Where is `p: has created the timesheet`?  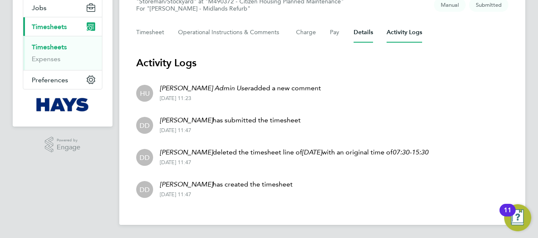 p: has created the timesheet is located at coordinates (226, 185).